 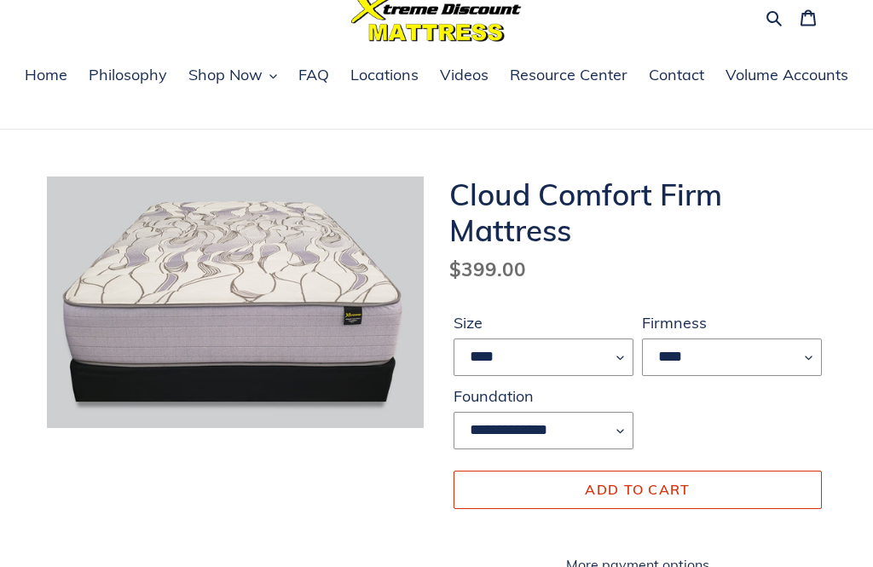 I want to click on span: Add to cart, so click(x=637, y=490).